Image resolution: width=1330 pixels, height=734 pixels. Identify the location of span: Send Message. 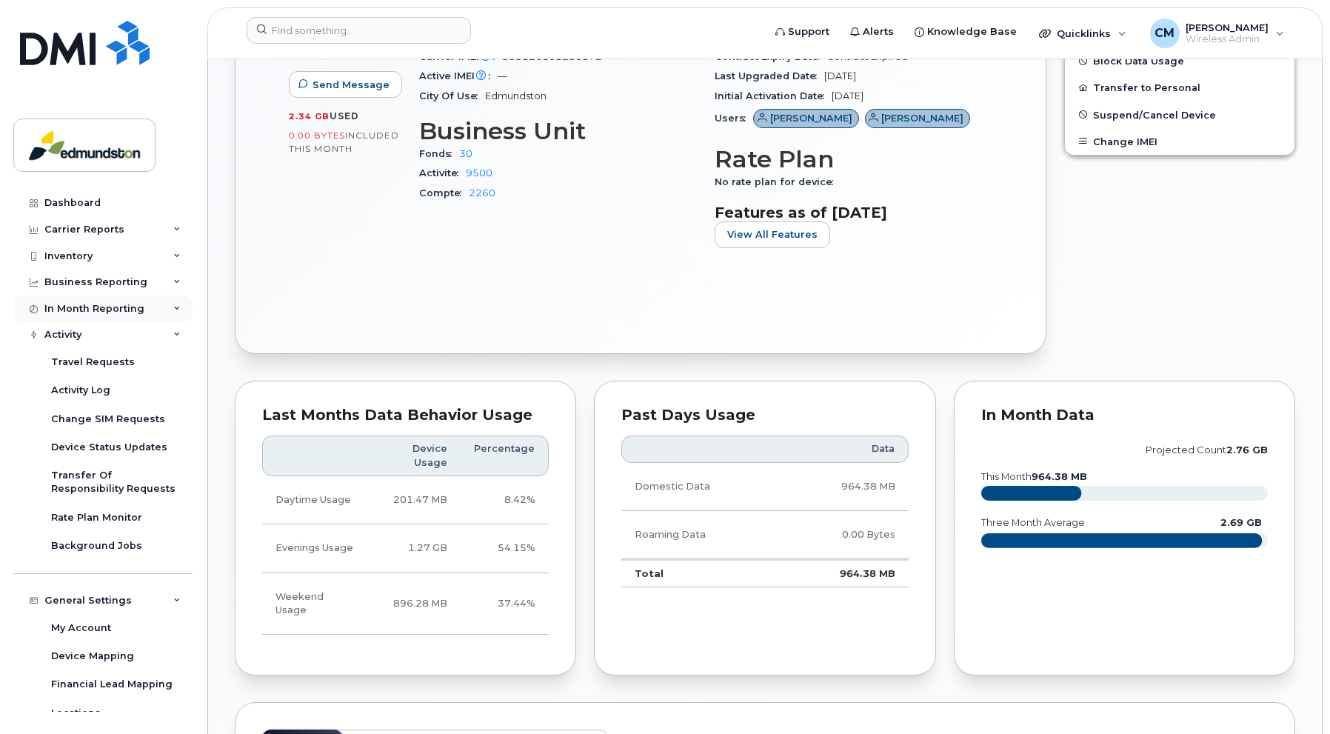
(351, 84).